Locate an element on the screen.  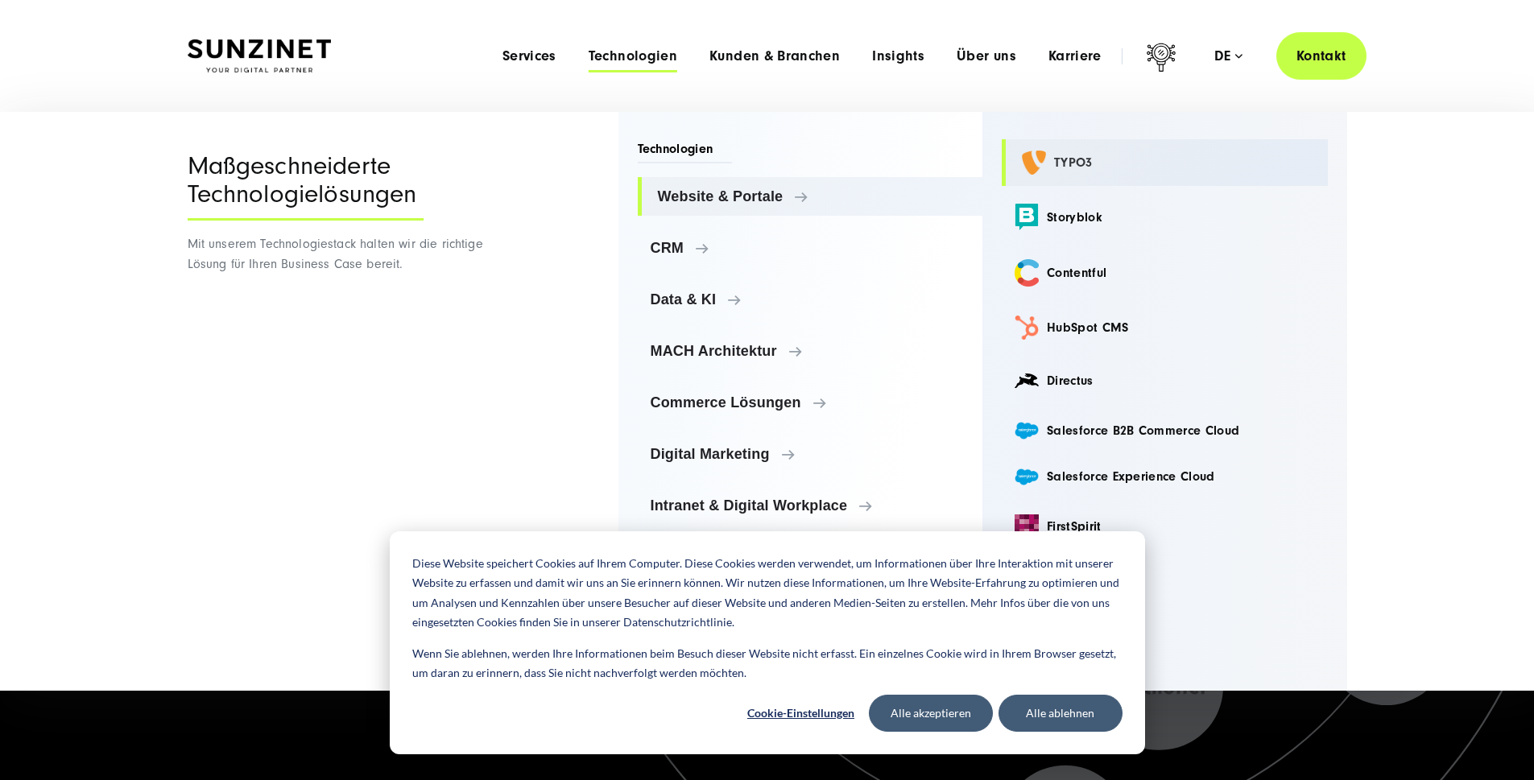
a: Commerce Lösungen is located at coordinates (810, 403).